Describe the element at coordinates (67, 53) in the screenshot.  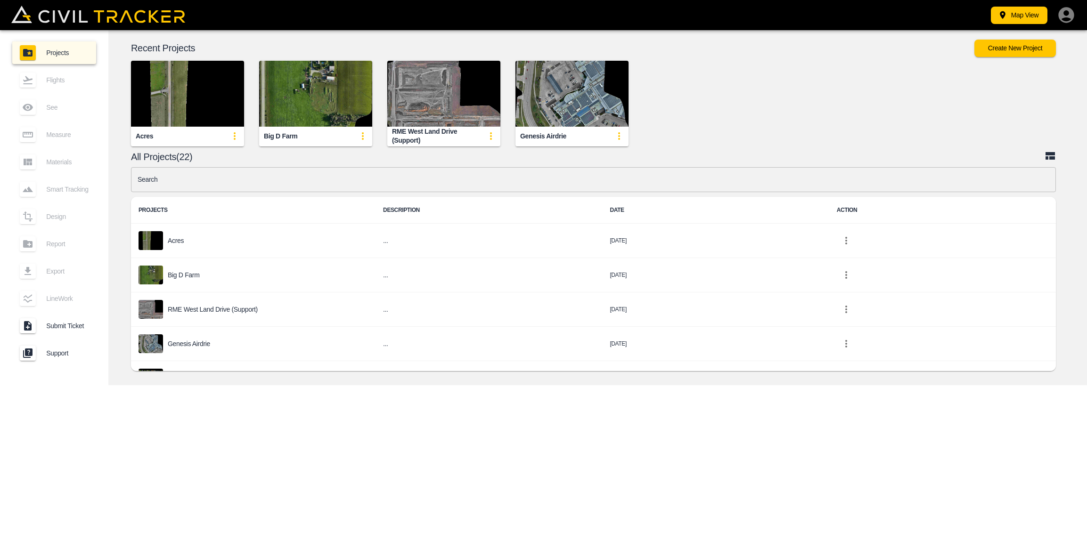
I see `span: Projects` at that location.